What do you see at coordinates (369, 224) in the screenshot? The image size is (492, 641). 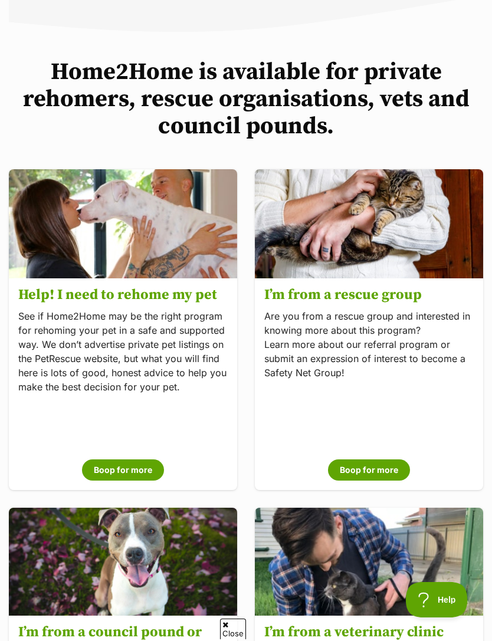 I see `img: I’m from a rescue group` at bounding box center [369, 224].